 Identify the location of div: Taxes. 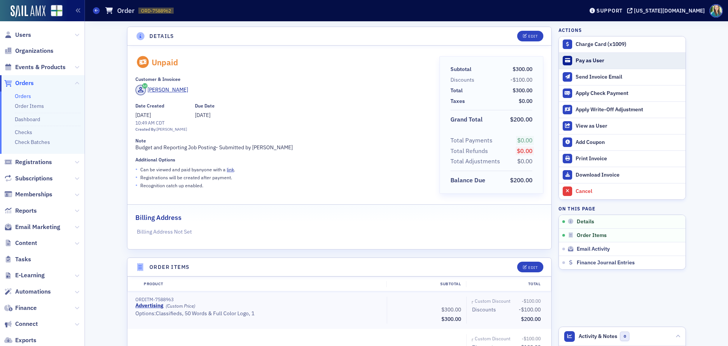
(458, 101).